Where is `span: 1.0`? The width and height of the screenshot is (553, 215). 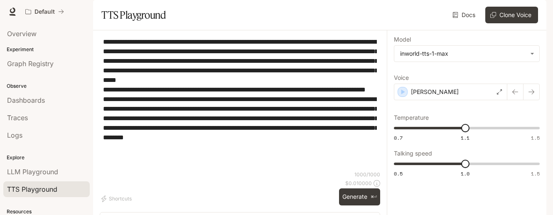
span: 1.0 is located at coordinates (465, 173).